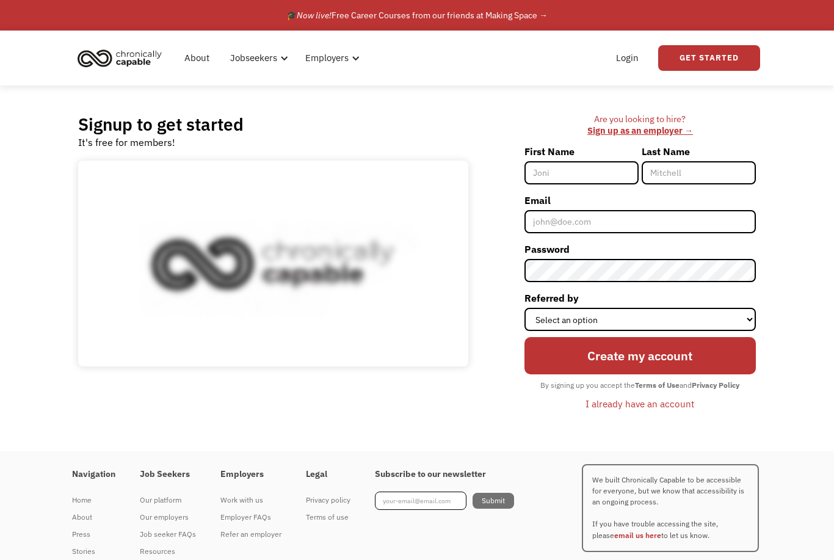 This screenshot has width=834, height=560. I want to click on em: Now live!, so click(314, 15).